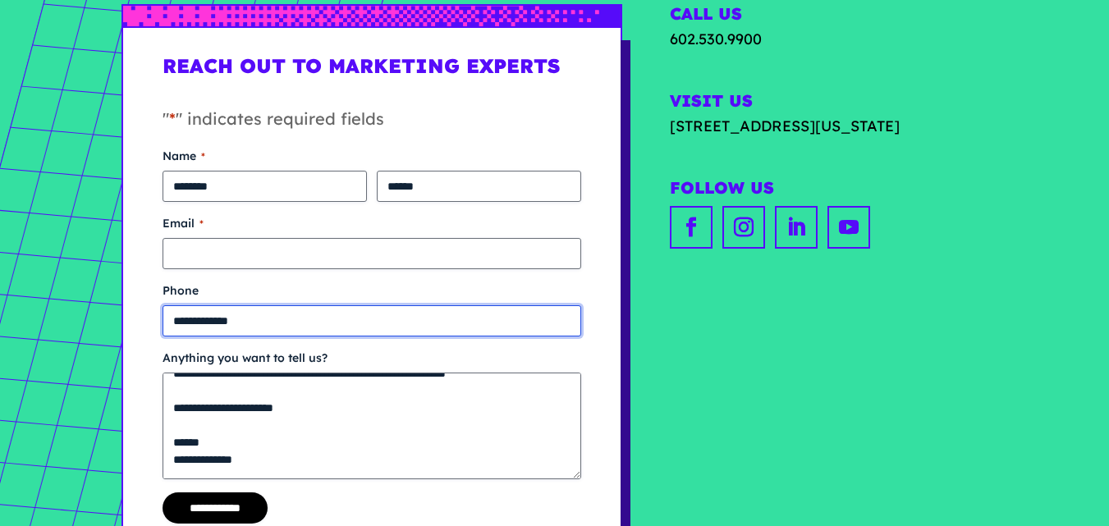 This screenshot has width=1109, height=526. What do you see at coordinates (372, 127) in the screenshot?
I see `p: " " indicates required fields` at bounding box center [372, 127].